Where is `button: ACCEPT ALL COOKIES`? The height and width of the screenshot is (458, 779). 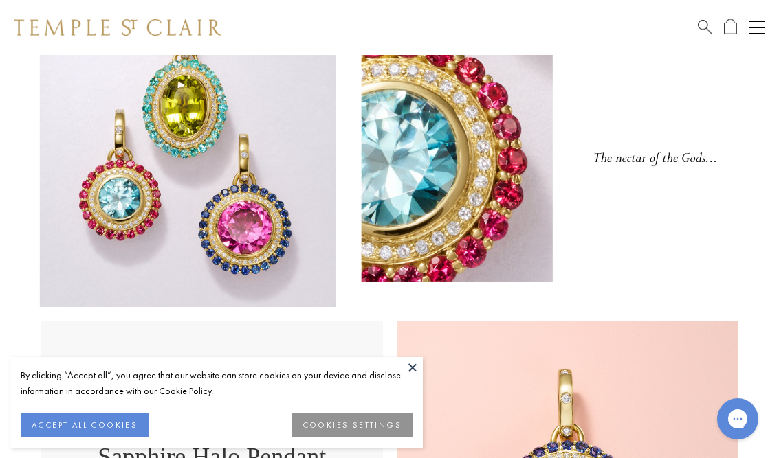 button: ACCEPT ALL COOKIES is located at coordinates (85, 425).